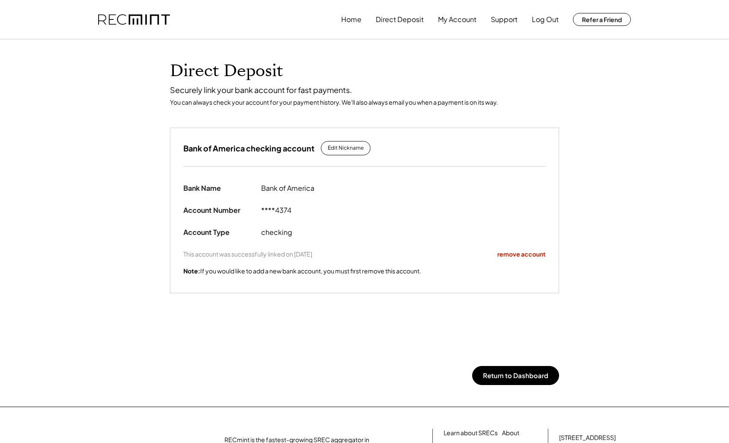  Describe the element at coordinates (364, 102) in the screenshot. I see `div: You can always check your account for your payment history. We'll also always email you when a pa...` at that location.